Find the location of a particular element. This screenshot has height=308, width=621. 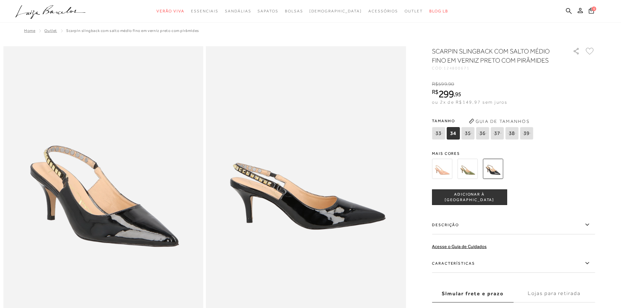

span: 33 is located at coordinates (439, 133).